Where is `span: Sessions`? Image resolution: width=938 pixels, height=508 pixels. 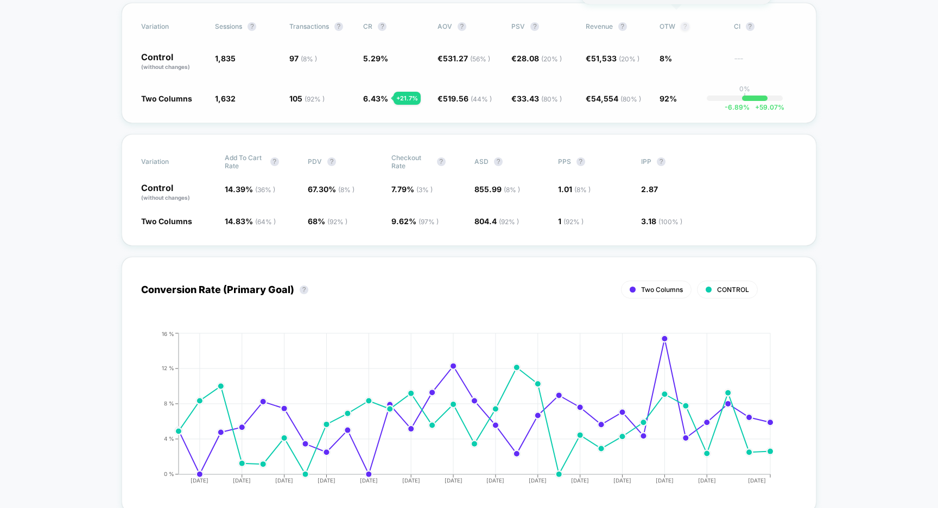
span: Sessions is located at coordinates (229, 26).